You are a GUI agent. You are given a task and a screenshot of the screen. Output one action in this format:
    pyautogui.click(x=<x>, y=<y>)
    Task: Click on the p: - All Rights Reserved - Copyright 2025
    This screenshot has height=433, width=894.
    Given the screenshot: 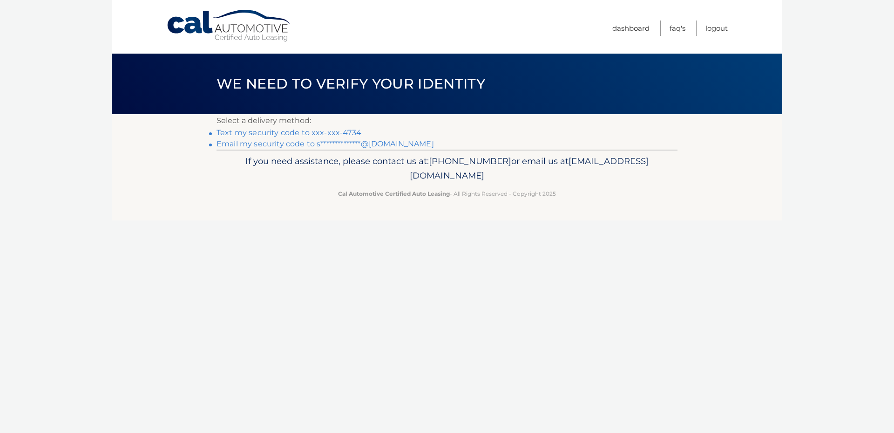 What is the action you would take?
    pyautogui.click(x=447, y=193)
    